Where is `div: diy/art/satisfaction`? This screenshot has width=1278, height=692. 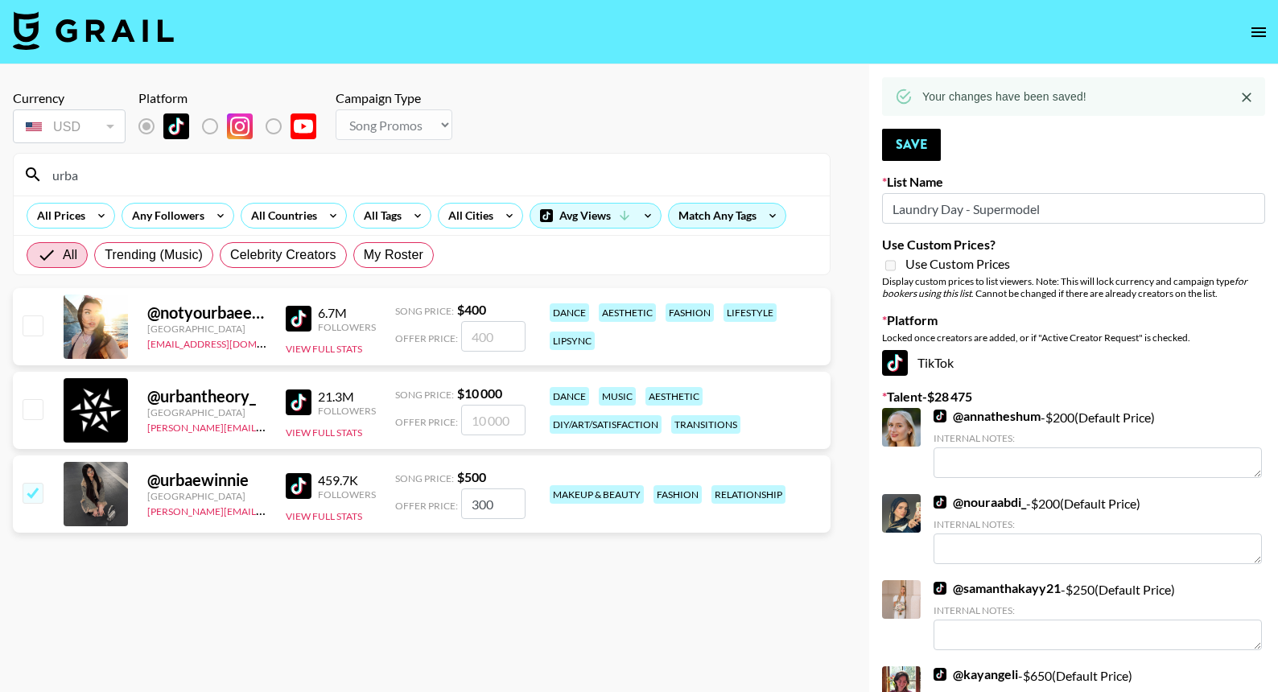 div: diy/art/satisfaction is located at coordinates (605, 424).